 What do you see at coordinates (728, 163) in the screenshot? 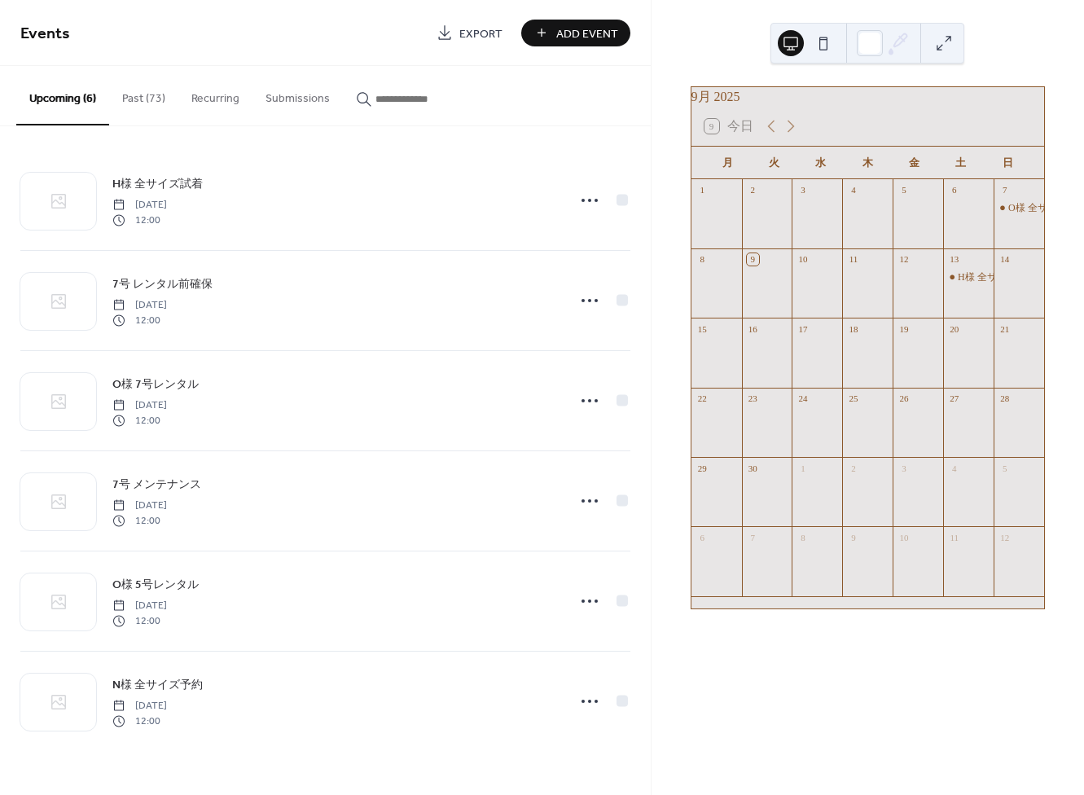
I see `div: 月` at bounding box center [728, 163].